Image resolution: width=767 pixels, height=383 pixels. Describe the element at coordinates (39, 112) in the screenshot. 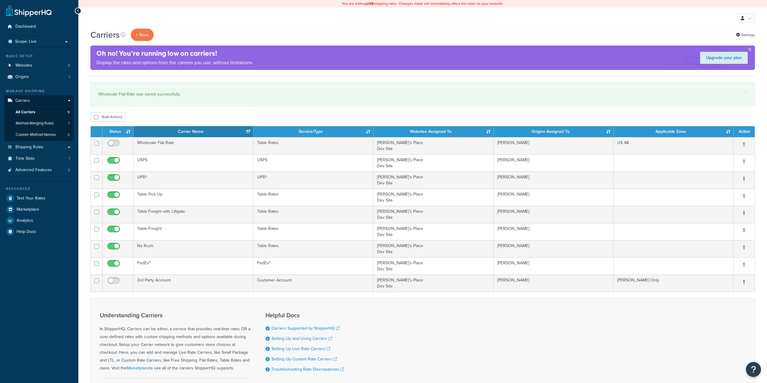

I see `li: All Carriers` at that location.